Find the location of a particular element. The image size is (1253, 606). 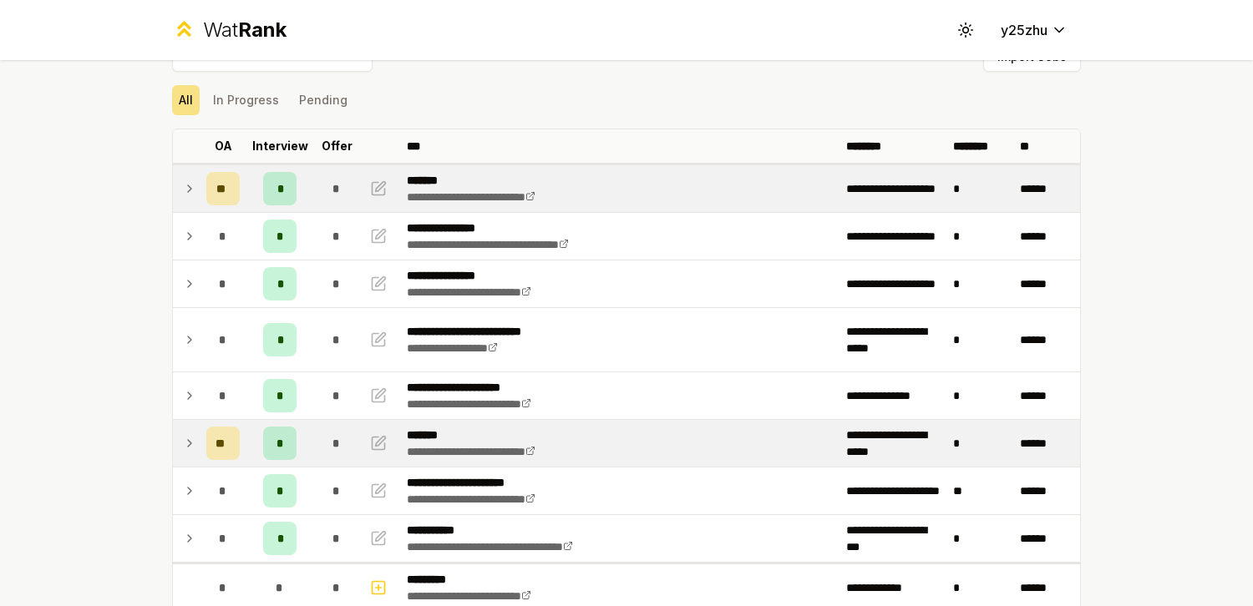

span: Rank is located at coordinates (262, 29).